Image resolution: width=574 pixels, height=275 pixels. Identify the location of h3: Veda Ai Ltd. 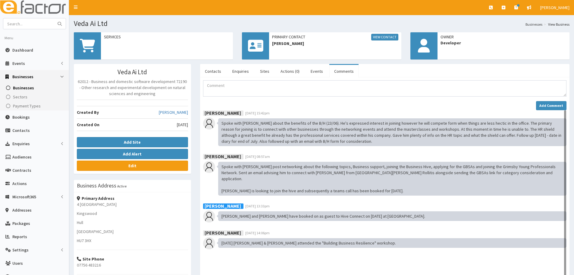
(132, 72).